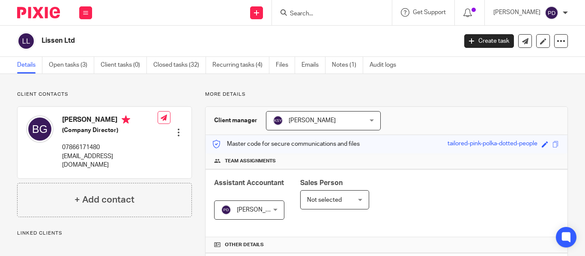 The width and height of the screenshot is (585, 256). Describe the element at coordinates (313, 65) in the screenshot. I see `a: Emails` at that location.